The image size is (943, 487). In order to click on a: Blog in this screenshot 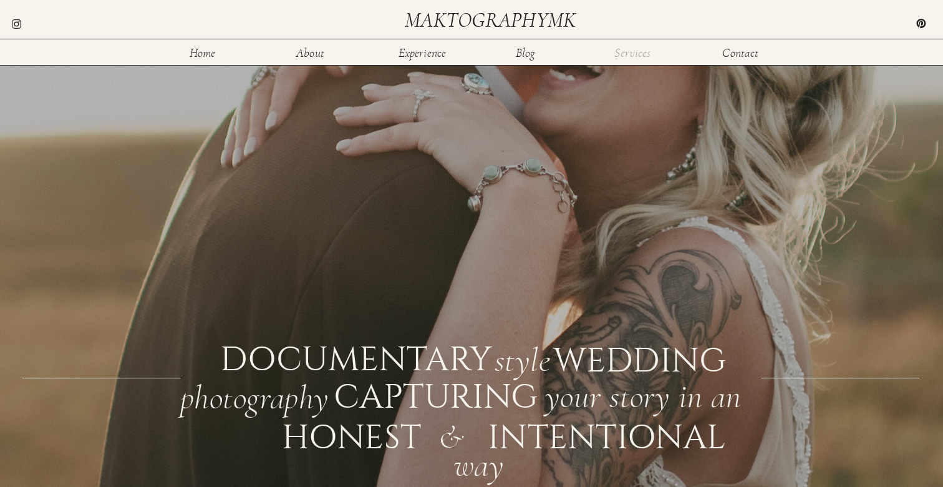, I will do `click(525, 52)`.